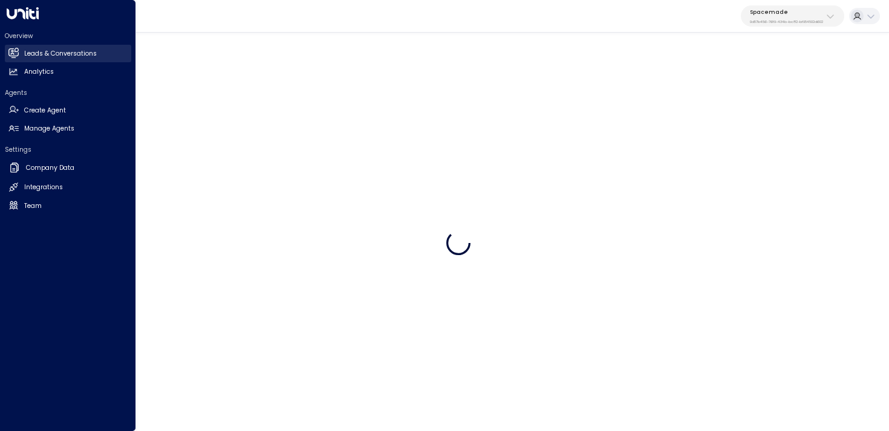  Describe the element at coordinates (68, 72) in the screenshot. I see `a: Analytics` at that location.